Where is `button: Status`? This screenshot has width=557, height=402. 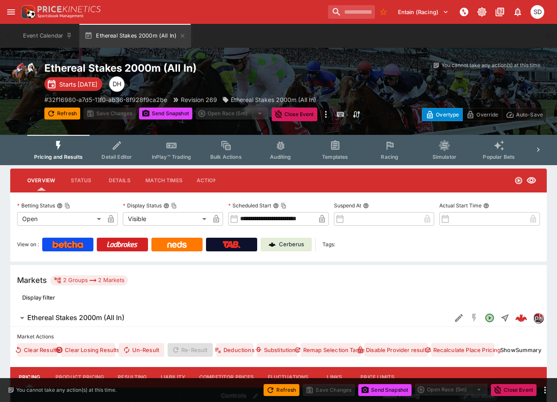
button: Status is located at coordinates (81, 180).